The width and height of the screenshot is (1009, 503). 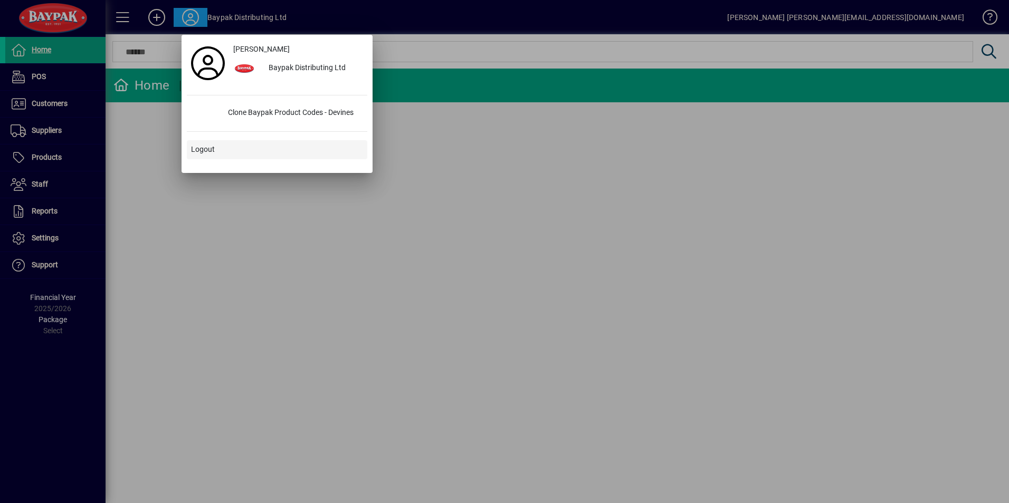 I want to click on span: Logout, so click(x=203, y=149).